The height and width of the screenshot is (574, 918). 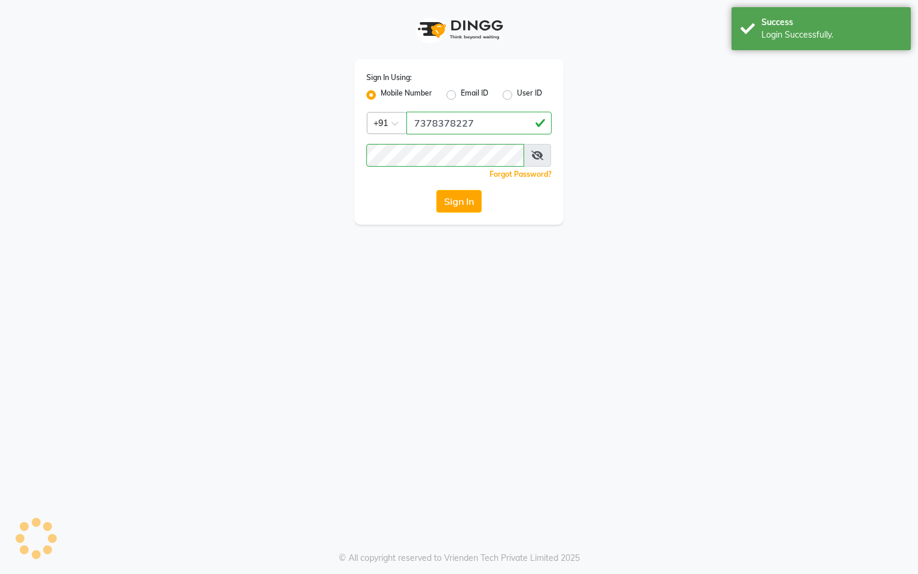 What do you see at coordinates (831, 35) in the screenshot?
I see `div: Login Successfully.` at bounding box center [831, 35].